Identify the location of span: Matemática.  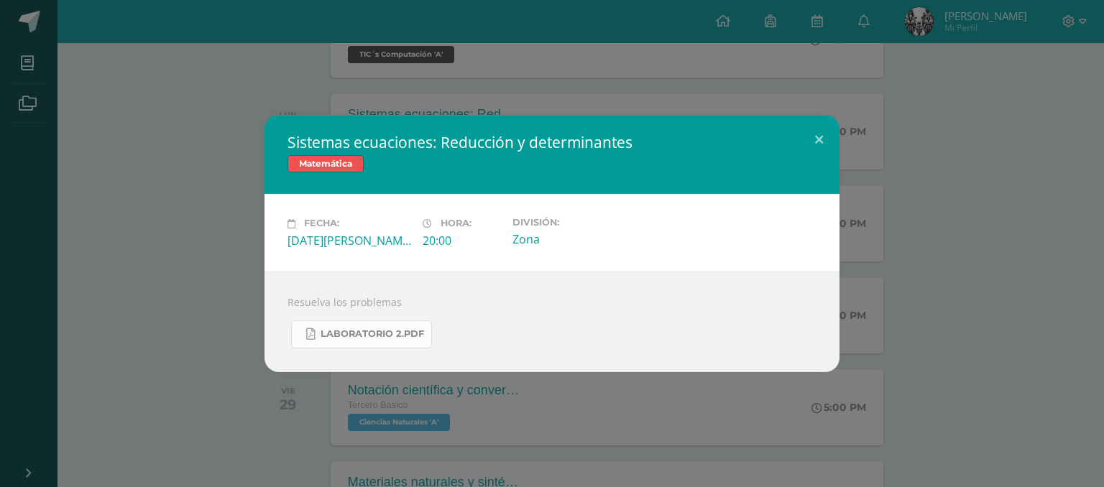
(326, 164).